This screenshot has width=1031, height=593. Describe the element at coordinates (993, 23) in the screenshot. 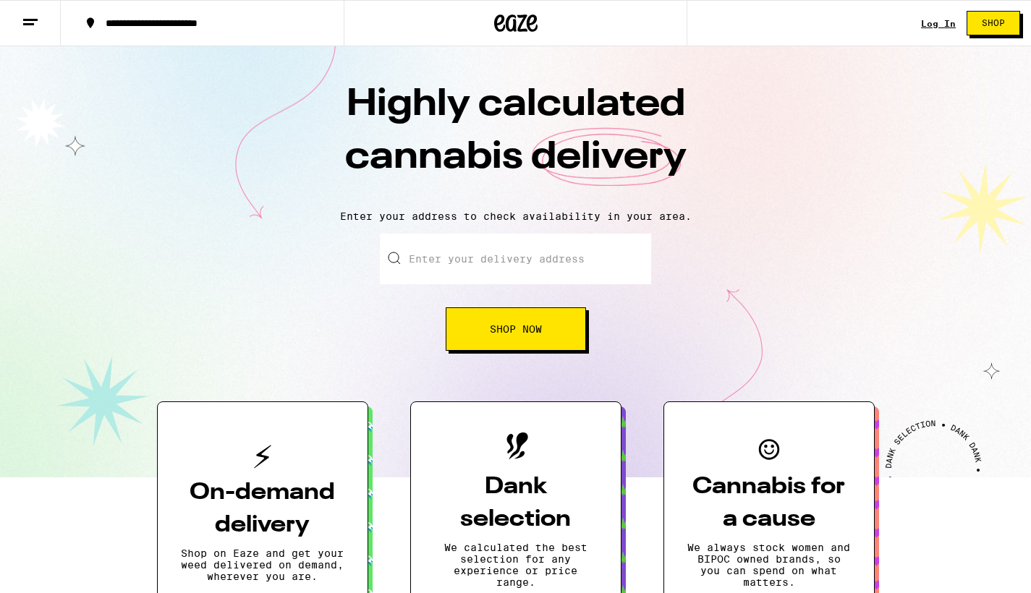

I see `span: Shop` at that location.